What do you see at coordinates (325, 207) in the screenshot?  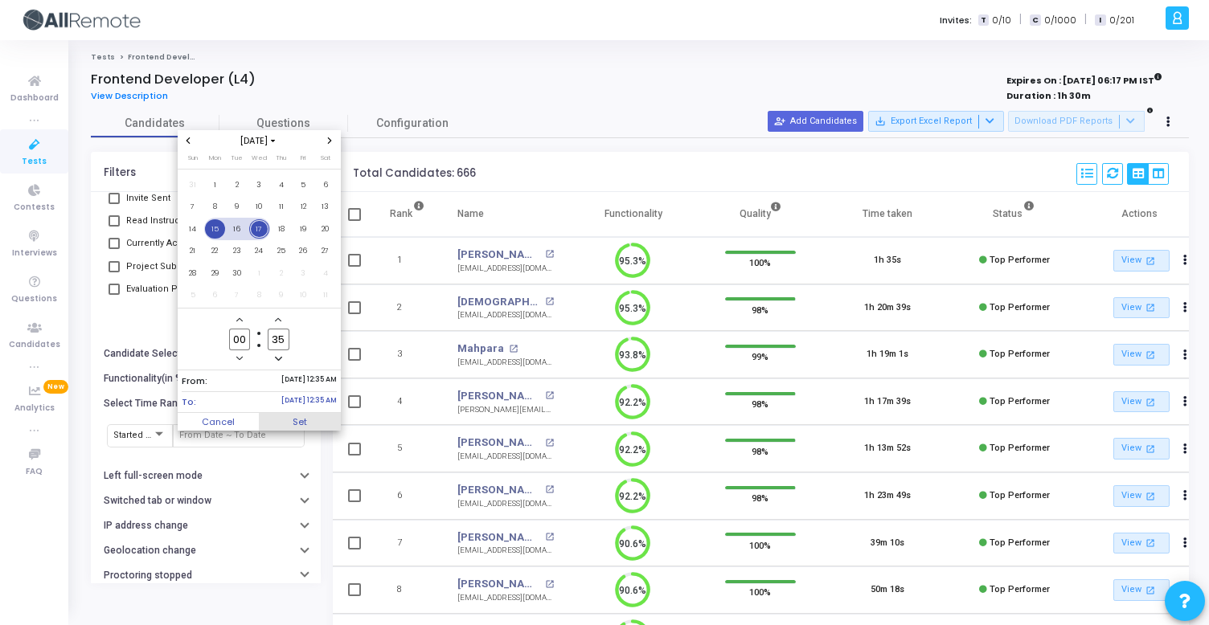 I see `td: September 13, 2025` at bounding box center [325, 207].